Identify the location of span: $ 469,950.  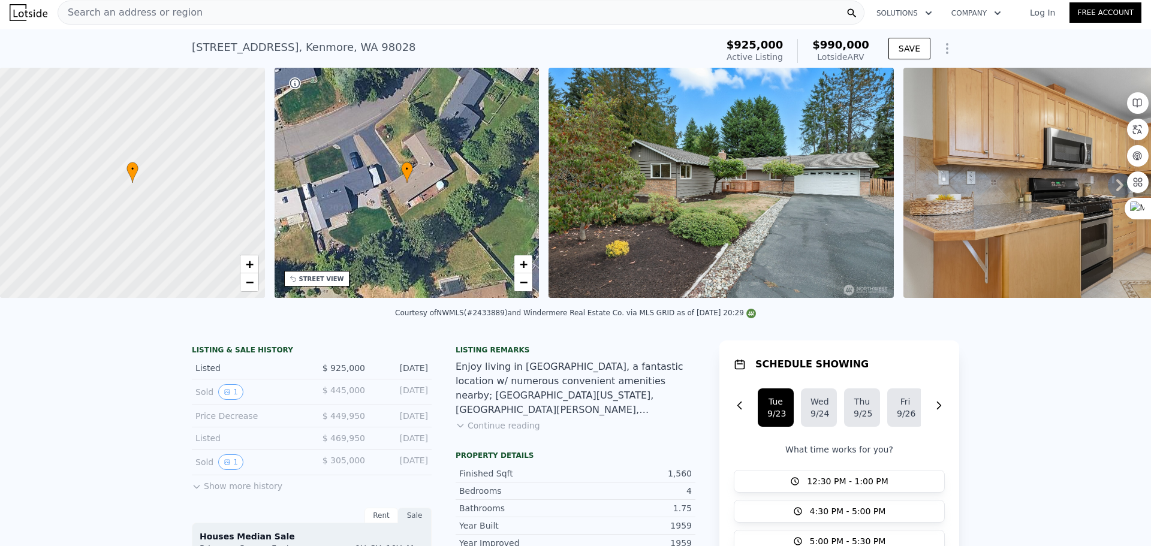
(343, 438).